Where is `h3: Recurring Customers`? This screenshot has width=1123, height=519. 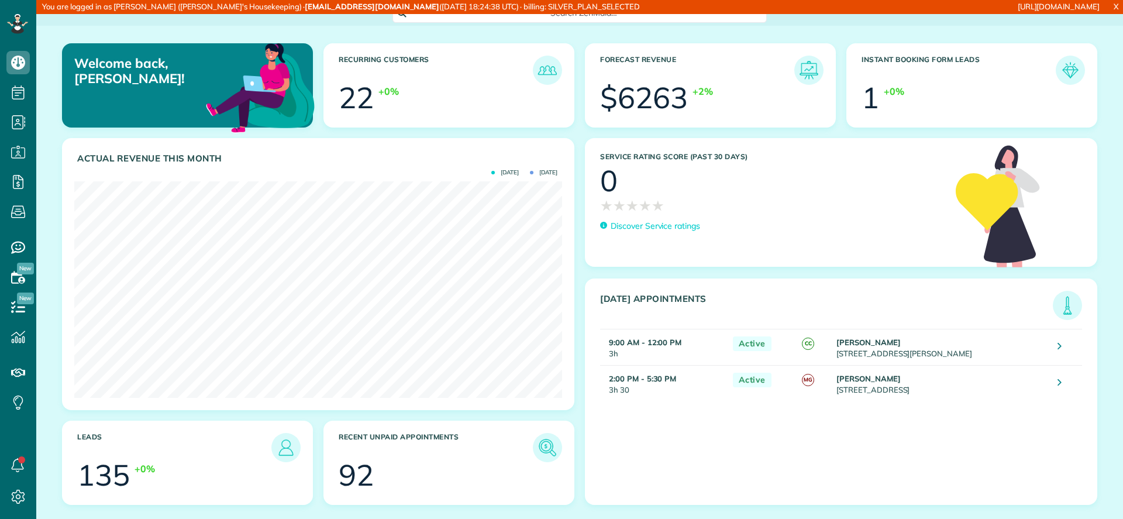
h3: Recurring Customers is located at coordinates (436, 70).